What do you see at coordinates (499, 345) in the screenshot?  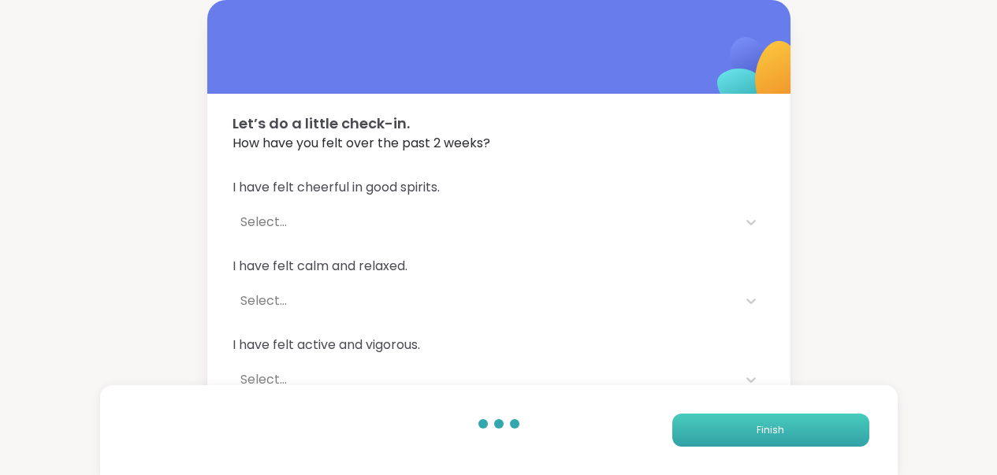 I see `span: I have felt active and vigorous.` at bounding box center [499, 345].